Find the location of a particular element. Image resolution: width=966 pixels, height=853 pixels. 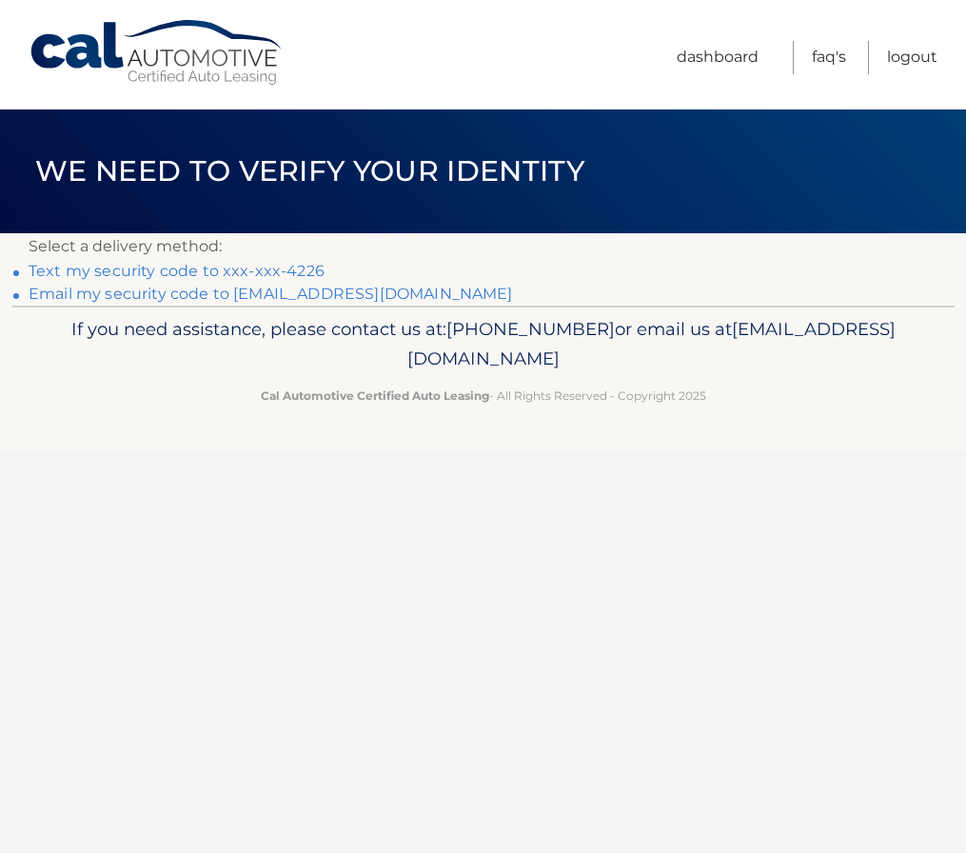

p: - All Rights Reserved - Copyright 2025 is located at coordinates (484, 395).